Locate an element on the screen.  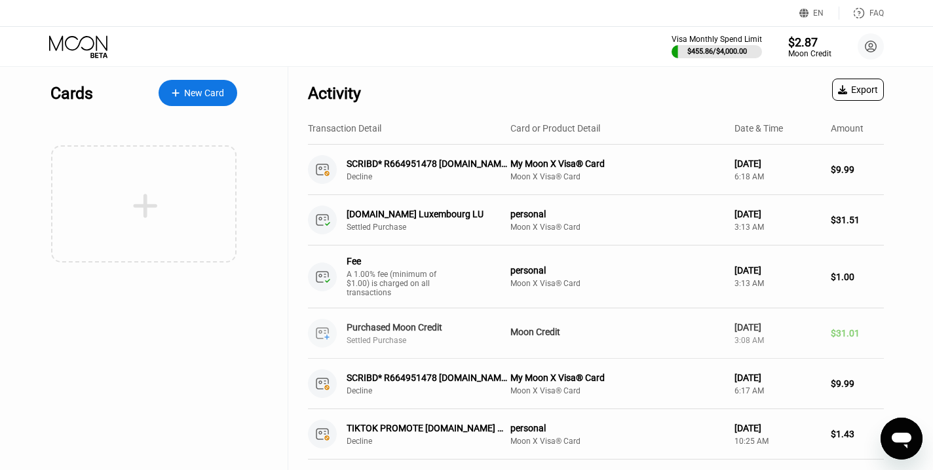
div: A 1.00% fee (minimum of $1.00) is charged on all transactions is located at coordinates (396, 284).